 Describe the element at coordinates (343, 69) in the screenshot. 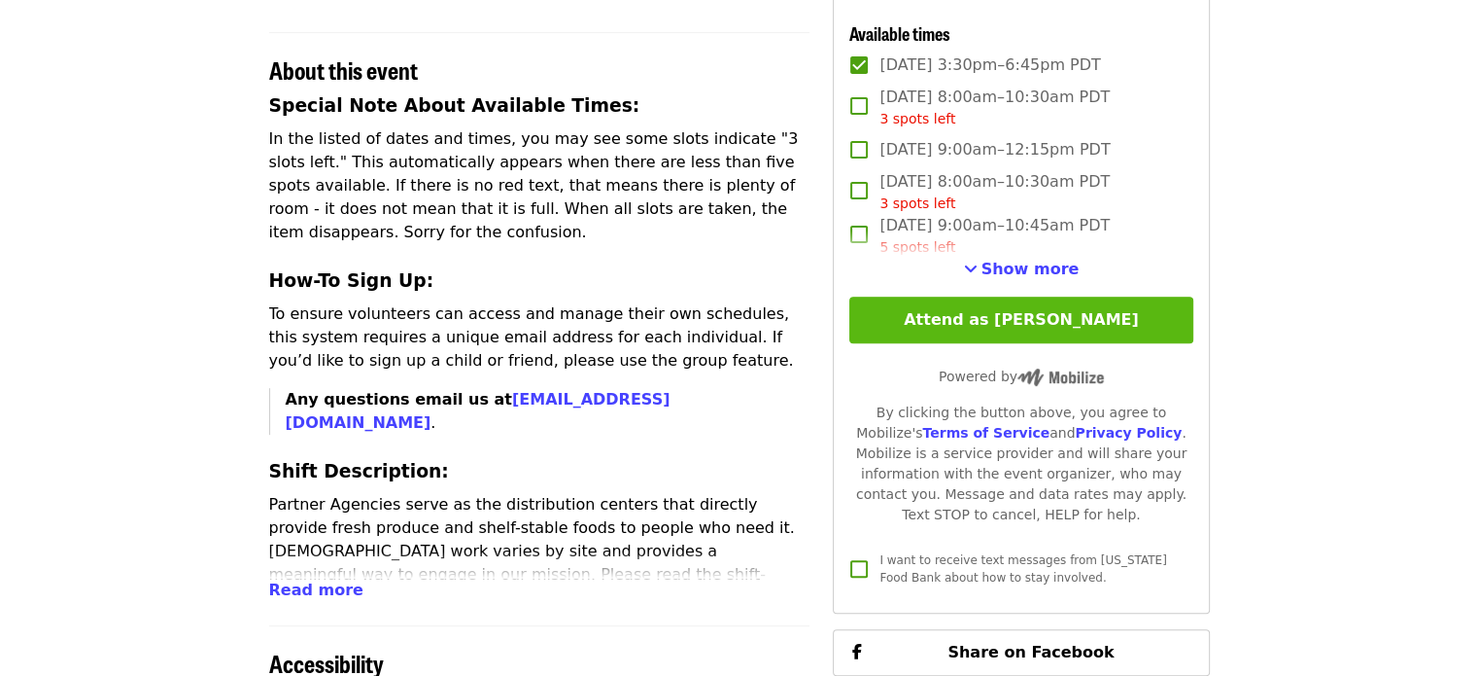

I see `span: About this event` at that location.